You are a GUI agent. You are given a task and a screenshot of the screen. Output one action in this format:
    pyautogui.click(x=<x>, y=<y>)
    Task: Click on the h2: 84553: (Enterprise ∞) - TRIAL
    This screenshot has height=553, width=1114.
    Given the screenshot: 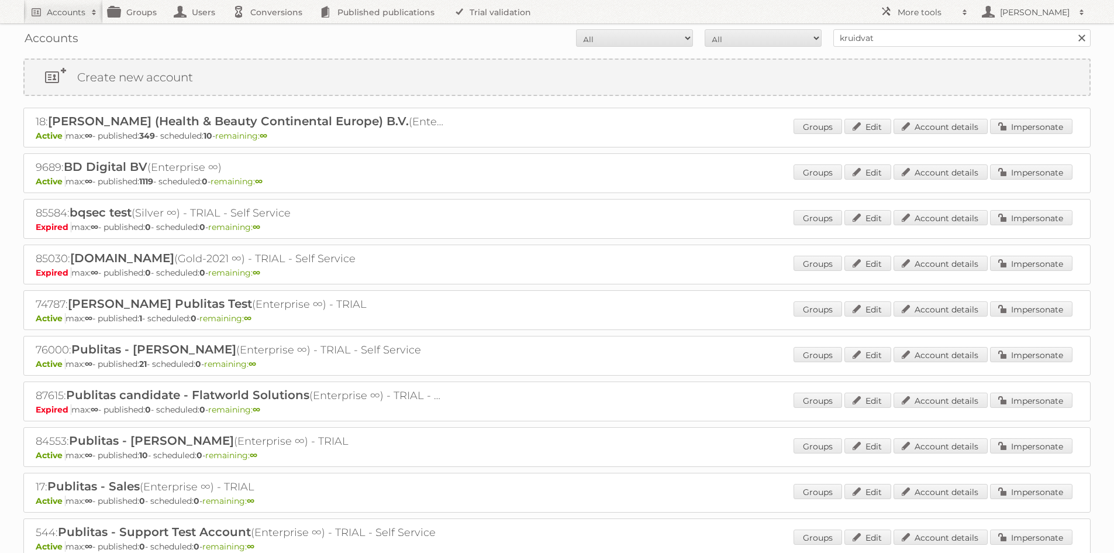 What is the action you would take?
    pyautogui.click(x=240, y=441)
    